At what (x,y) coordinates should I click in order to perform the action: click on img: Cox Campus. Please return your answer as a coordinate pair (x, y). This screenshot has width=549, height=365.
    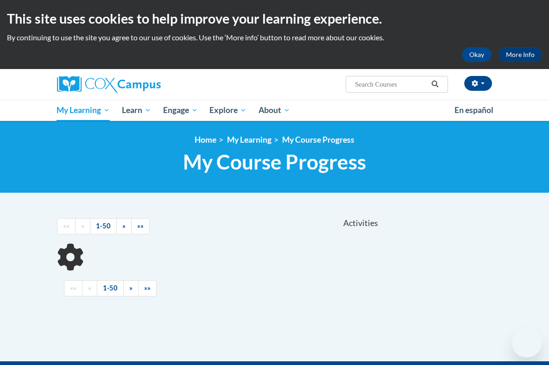
    Looking at the image, I should click on (109, 84).